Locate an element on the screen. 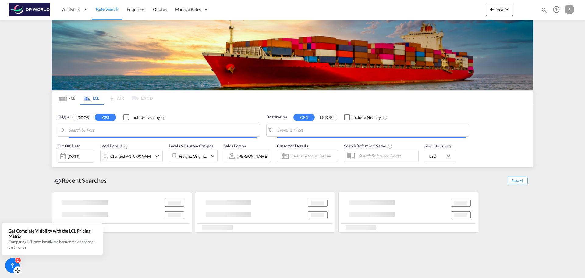 The height and width of the screenshot is (278, 585). div: Recent Searches is located at coordinates (80, 180).